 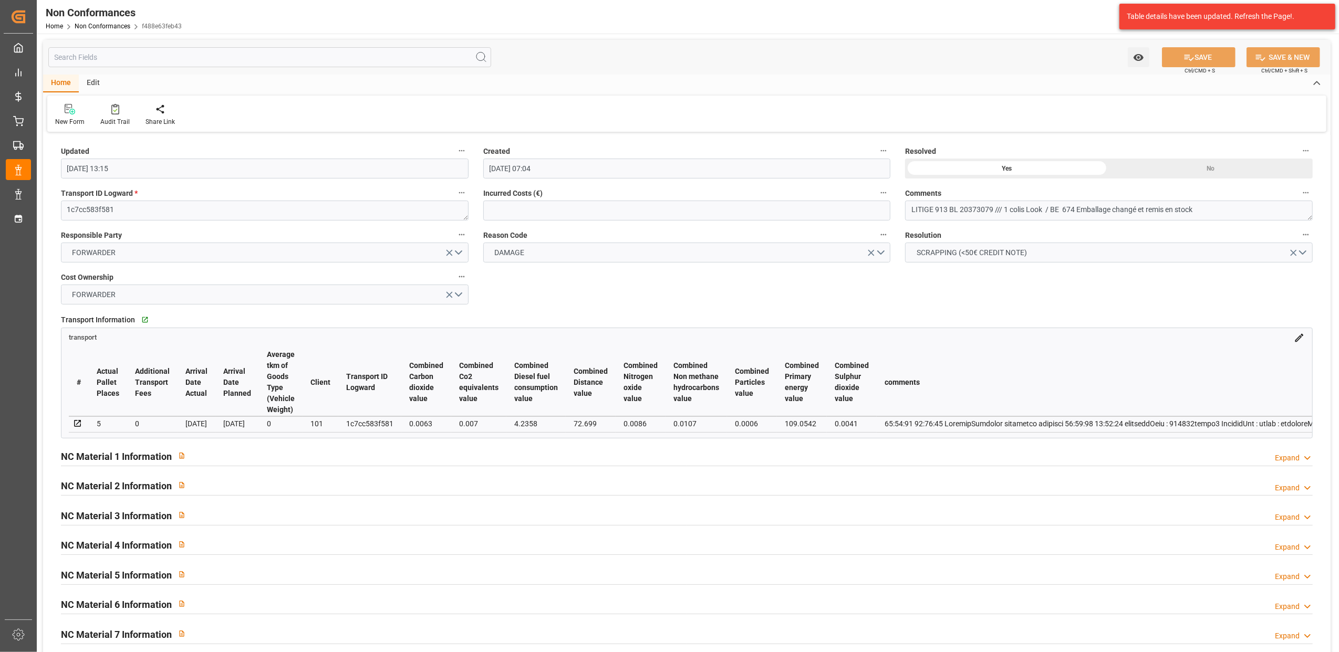 What do you see at coordinates (802, 382) in the screenshot?
I see `th: Combined Primary energy value` at bounding box center [802, 382].